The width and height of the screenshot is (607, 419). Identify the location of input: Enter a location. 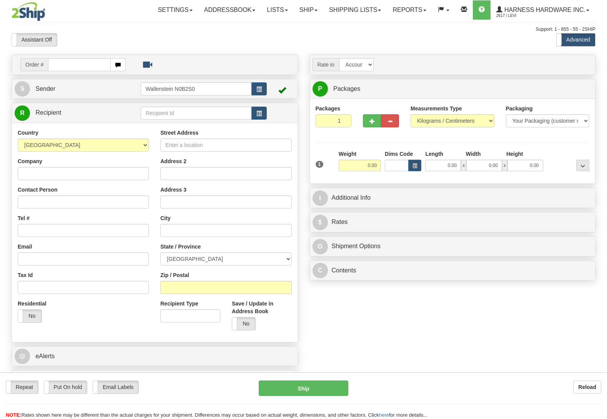
(226, 145).